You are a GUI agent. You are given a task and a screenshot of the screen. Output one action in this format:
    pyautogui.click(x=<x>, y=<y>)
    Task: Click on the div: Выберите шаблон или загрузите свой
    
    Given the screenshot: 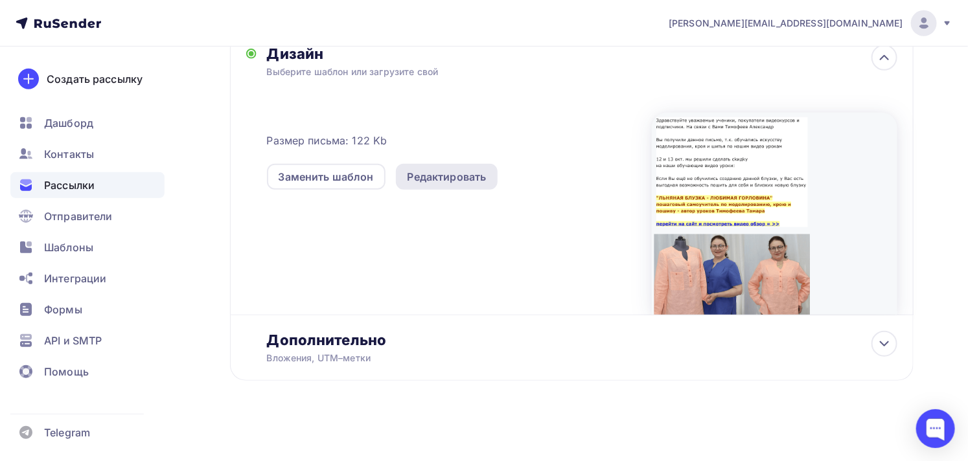 What is the action you would take?
    pyautogui.click(x=551, y=72)
    